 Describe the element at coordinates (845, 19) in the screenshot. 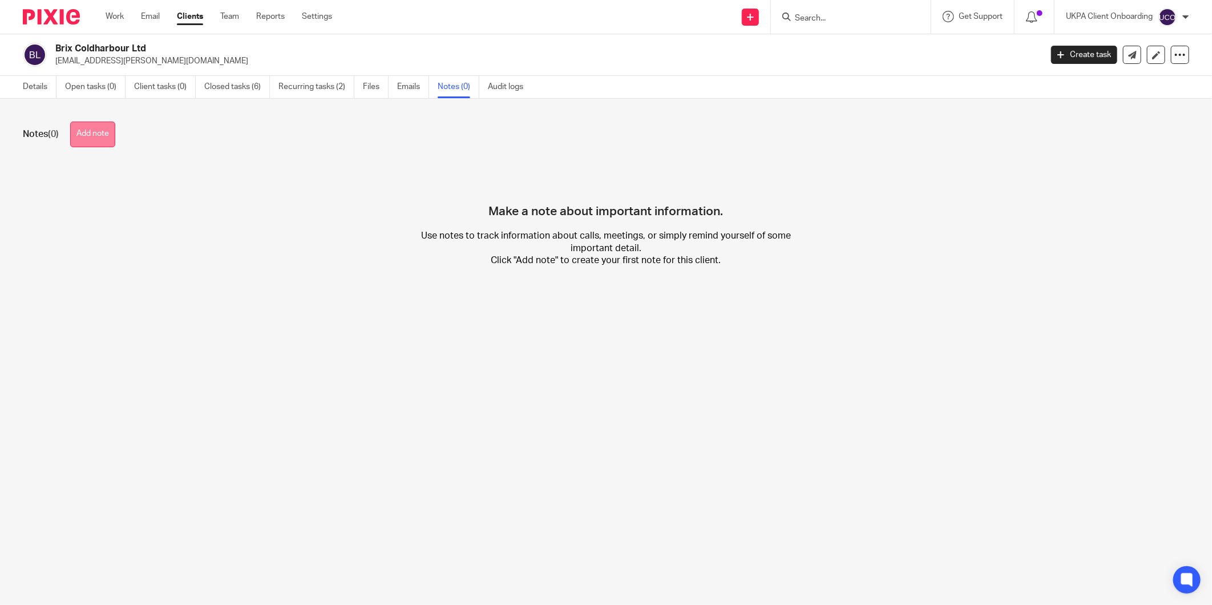

I see `input: Search` at that location.